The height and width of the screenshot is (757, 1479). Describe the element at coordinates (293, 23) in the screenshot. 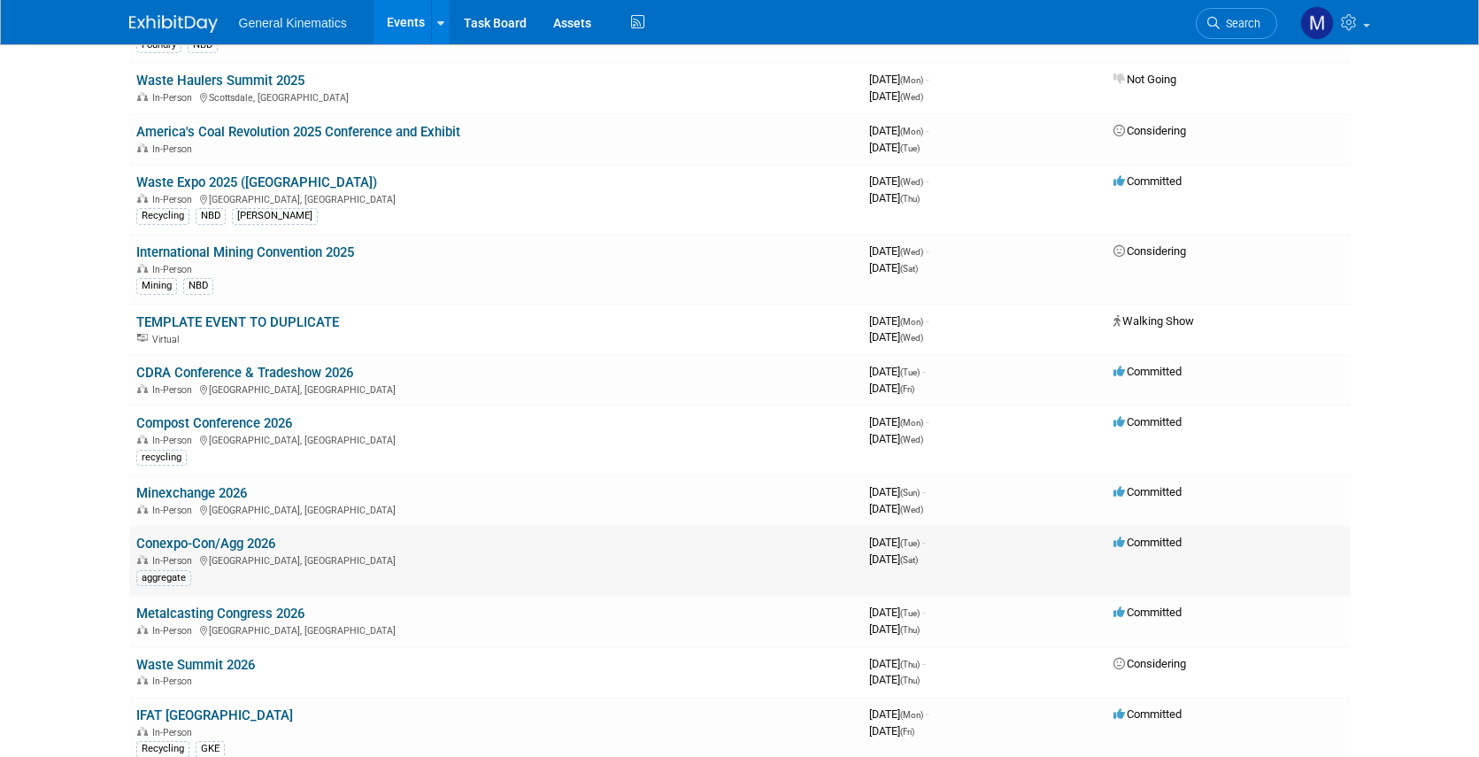

I see `span: General Kinematics` at that location.